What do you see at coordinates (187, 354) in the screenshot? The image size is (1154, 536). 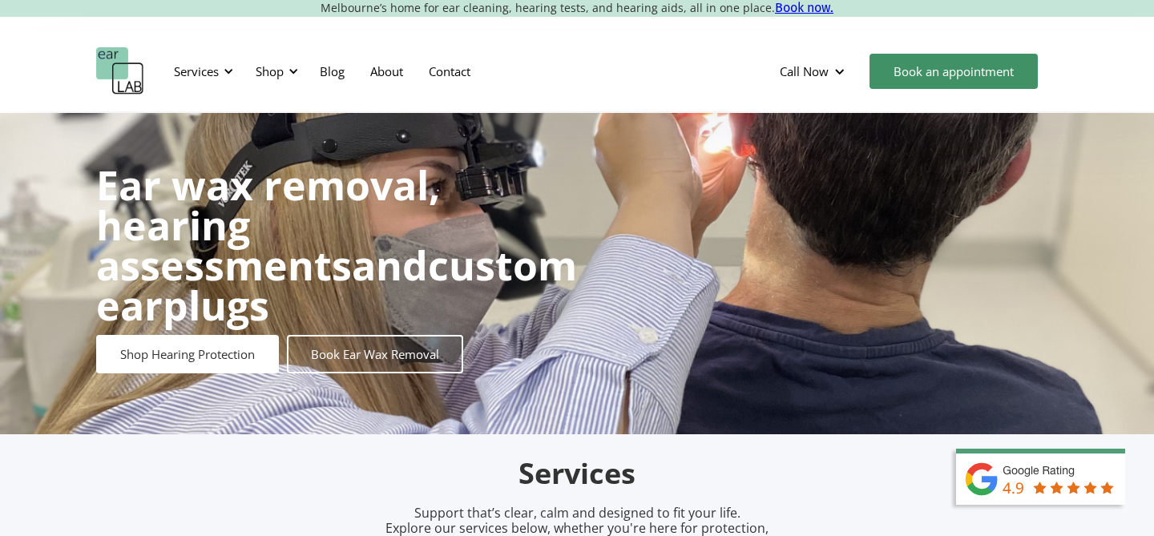 I see `a: Shop Hearing Protection` at bounding box center [187, 354].